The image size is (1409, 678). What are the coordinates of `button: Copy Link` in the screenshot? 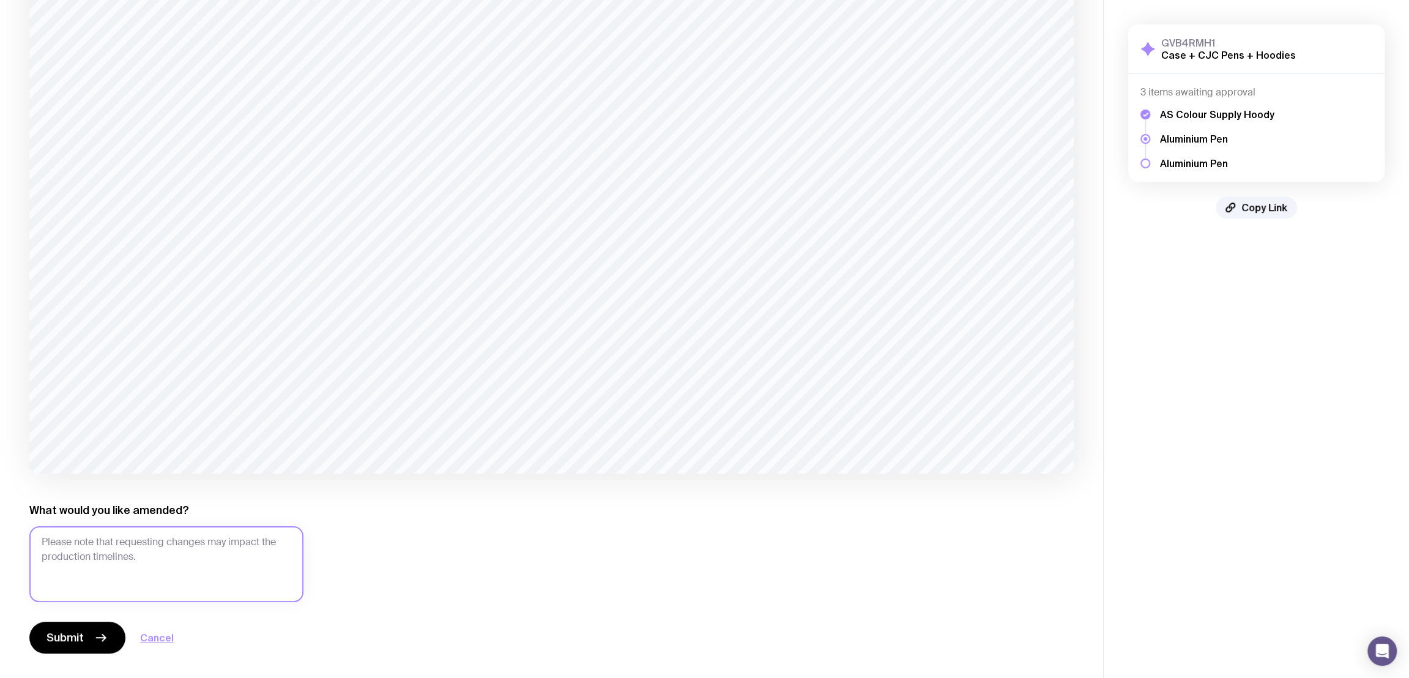 It's located at (1256, 207).